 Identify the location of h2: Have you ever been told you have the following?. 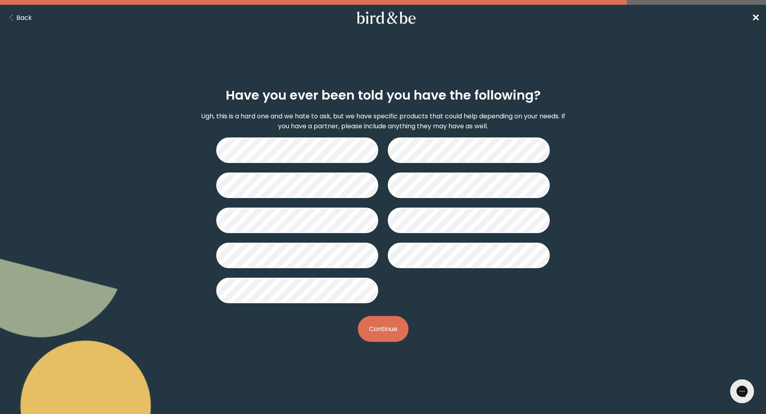
(383, 95).